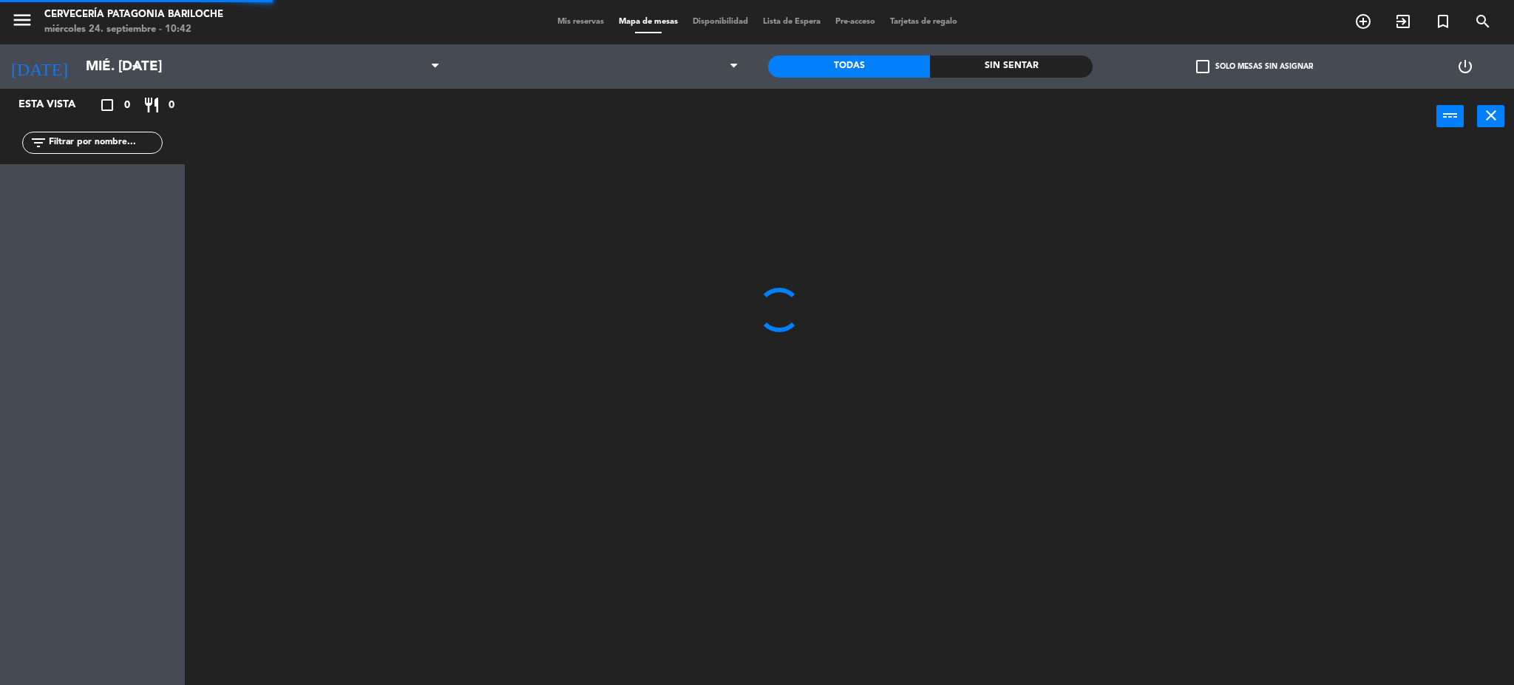 This screenshot has width=1514, height=685. I want to click on button: close, so click(1491, 116).